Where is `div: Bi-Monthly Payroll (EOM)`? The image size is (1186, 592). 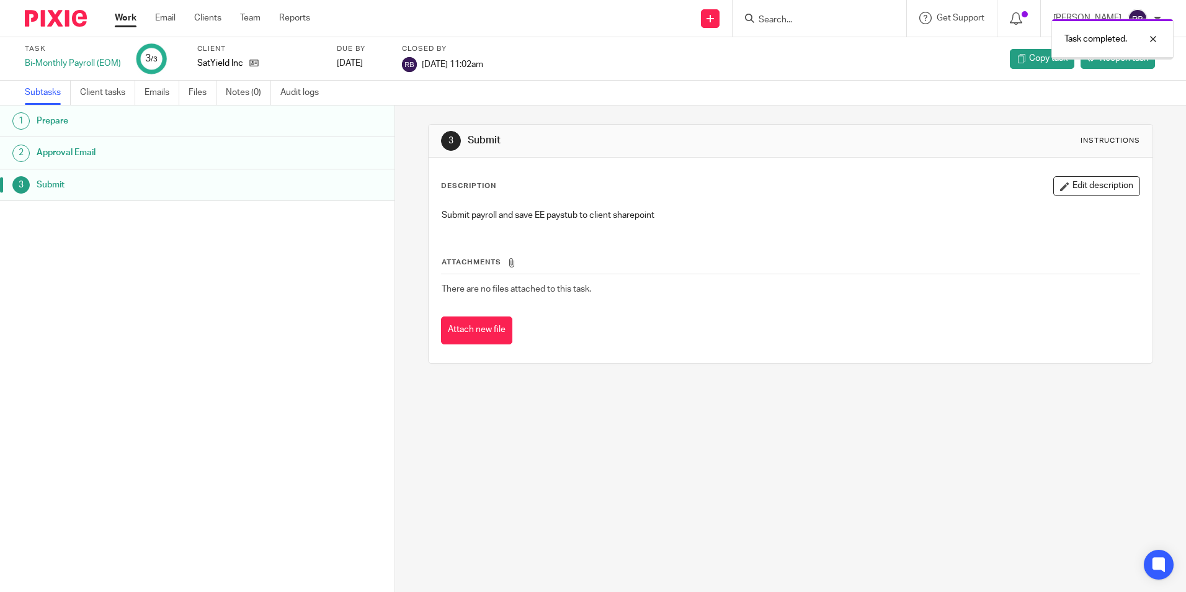 div: Bi-Monthly Payroll (EOM) is located at coordinates (73, 63).